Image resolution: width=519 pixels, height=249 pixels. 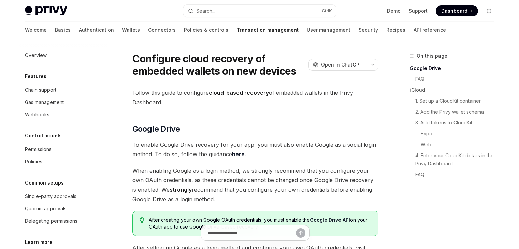 I want to click on span: After creating your own Google OAuth credentials, you must enable the on your OAuth app to use Go..., so click(x=260, y=223).